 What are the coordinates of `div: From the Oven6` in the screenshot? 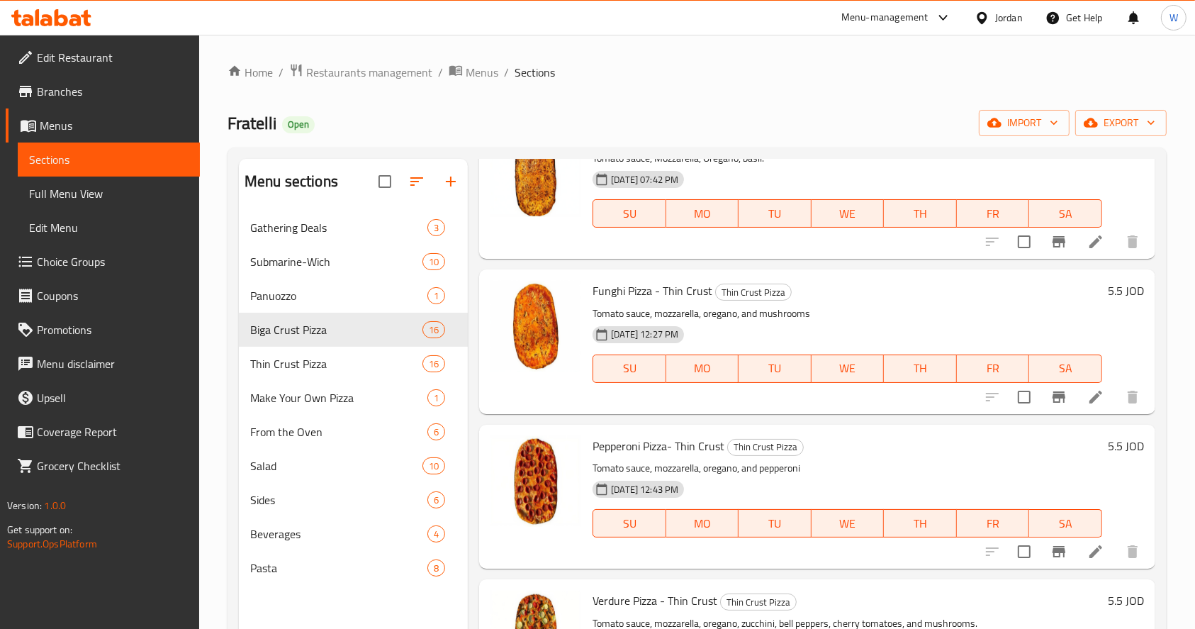 It's located at (353, 432).